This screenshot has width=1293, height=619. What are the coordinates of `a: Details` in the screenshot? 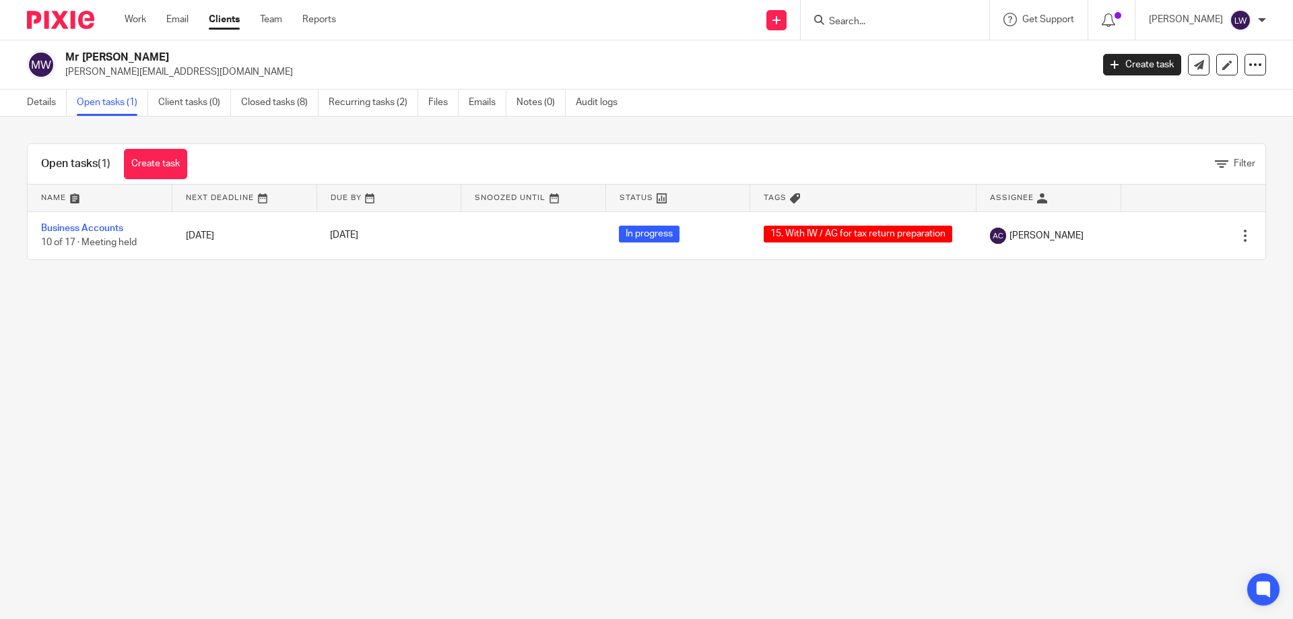 It's located at (46, 102).